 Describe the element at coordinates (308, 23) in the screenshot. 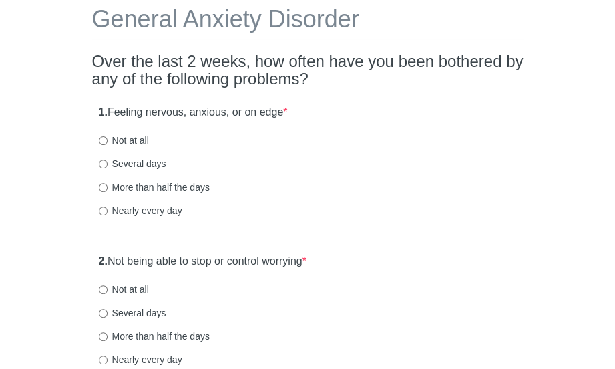

I see `h1: General Anxiety Disorder` at that location.